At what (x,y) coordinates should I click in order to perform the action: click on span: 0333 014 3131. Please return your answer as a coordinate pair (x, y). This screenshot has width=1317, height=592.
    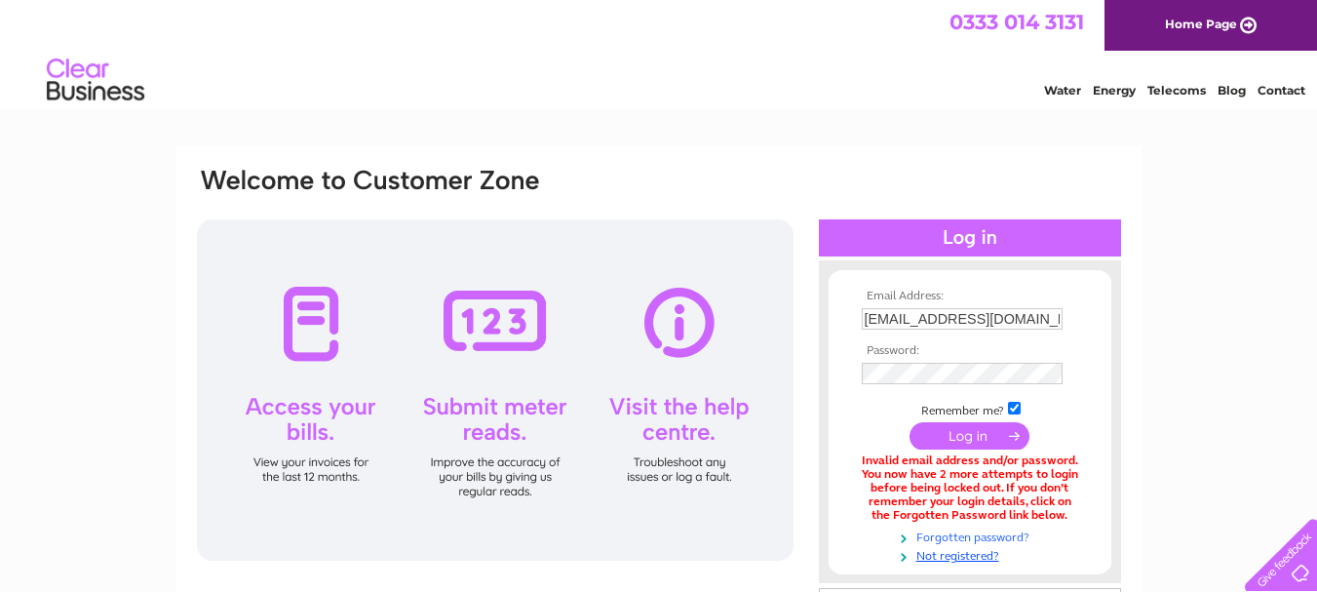
    Looking at the image, I should click on (1017, 21).